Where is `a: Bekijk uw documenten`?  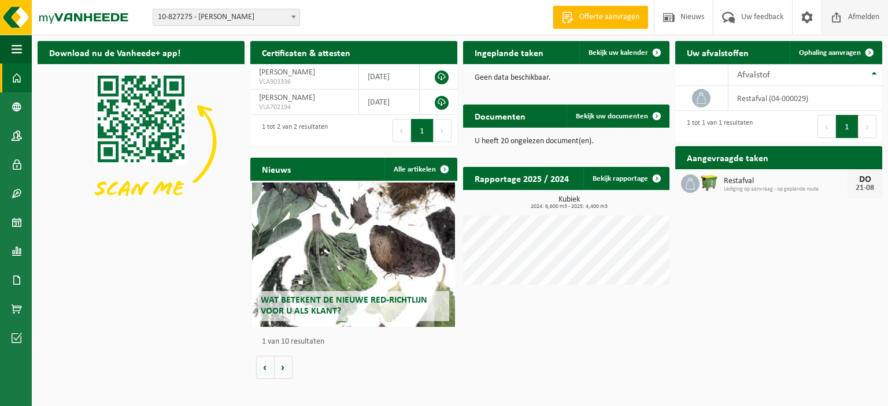 a: Bekijk uw documenten is located at coordinates (617, 116).